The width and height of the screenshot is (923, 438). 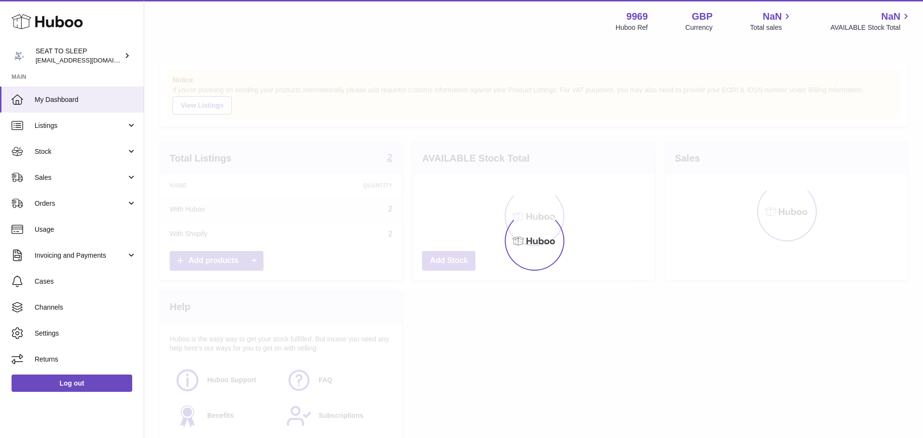 I want to click on div: Currency, so click(x=699, y=27).